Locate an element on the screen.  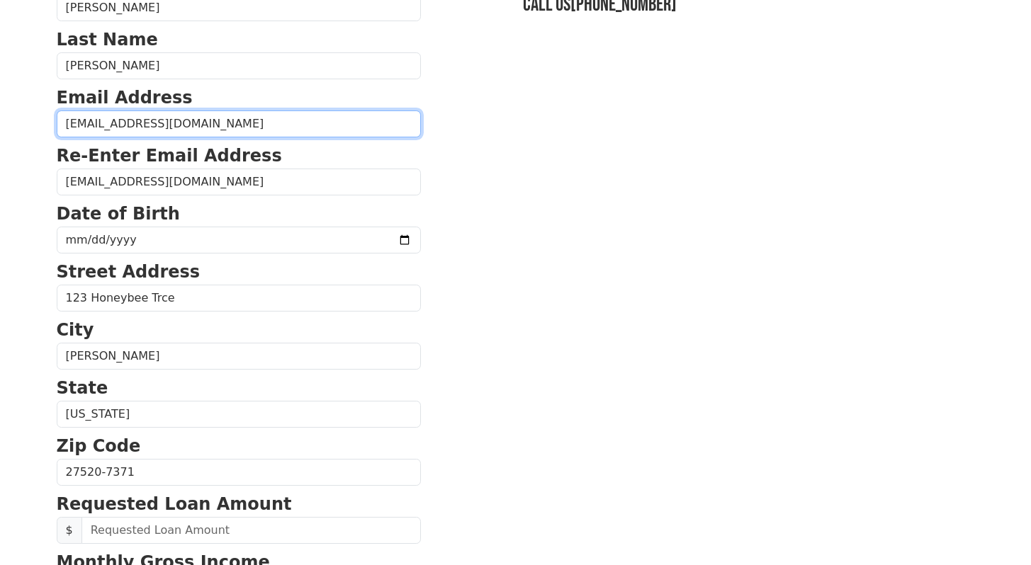
input: Requested Loan Amount is located at coordinates (251, 530).